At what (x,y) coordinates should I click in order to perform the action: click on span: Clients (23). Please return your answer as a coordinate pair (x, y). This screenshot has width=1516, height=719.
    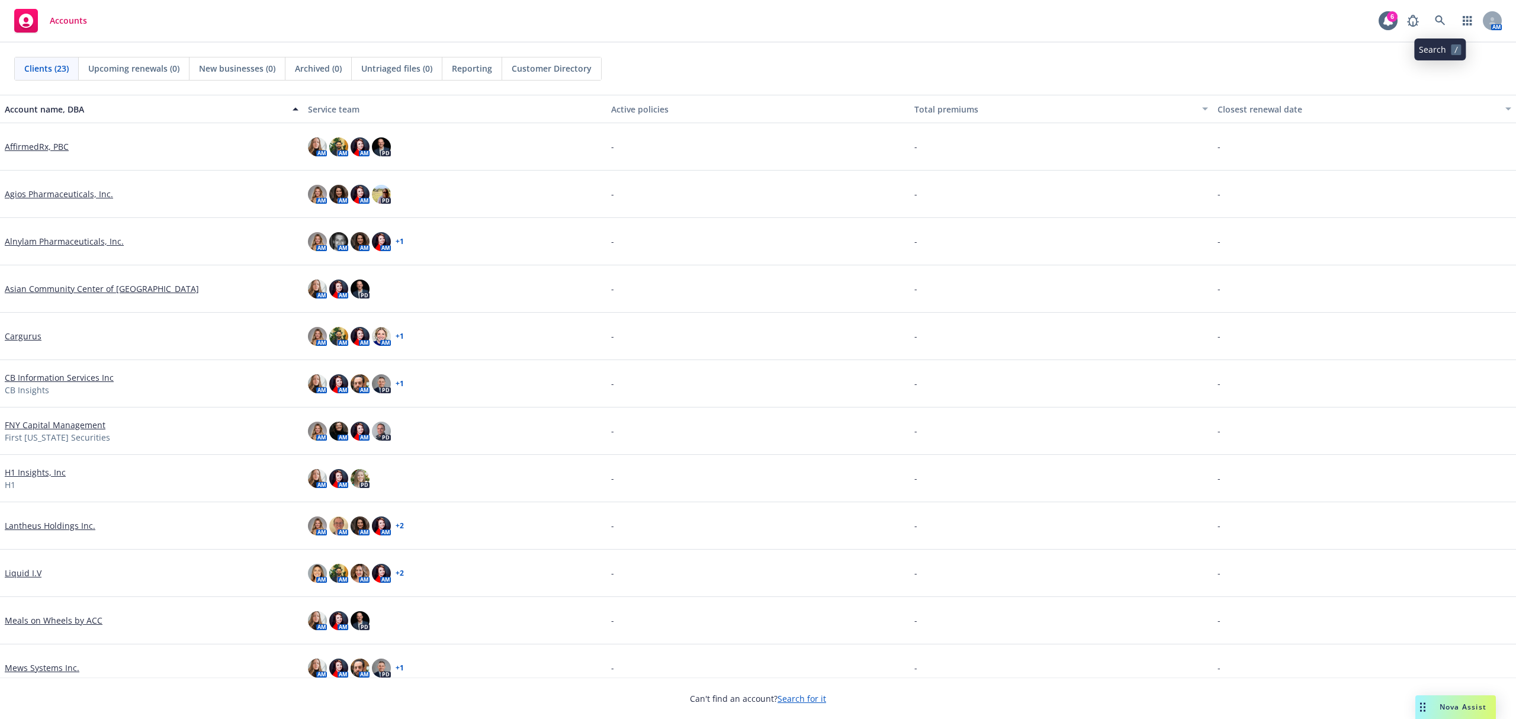
    Looking at the image, I should click on (46, 68).